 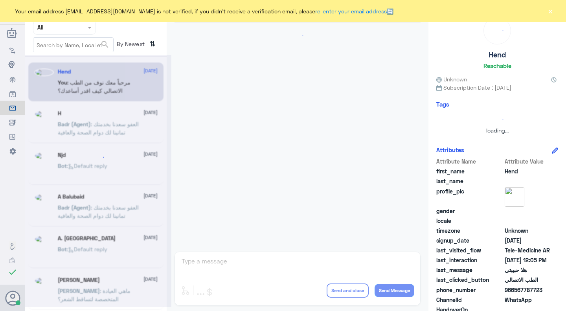 I want to click on i: check, so click(x=13, y=272).